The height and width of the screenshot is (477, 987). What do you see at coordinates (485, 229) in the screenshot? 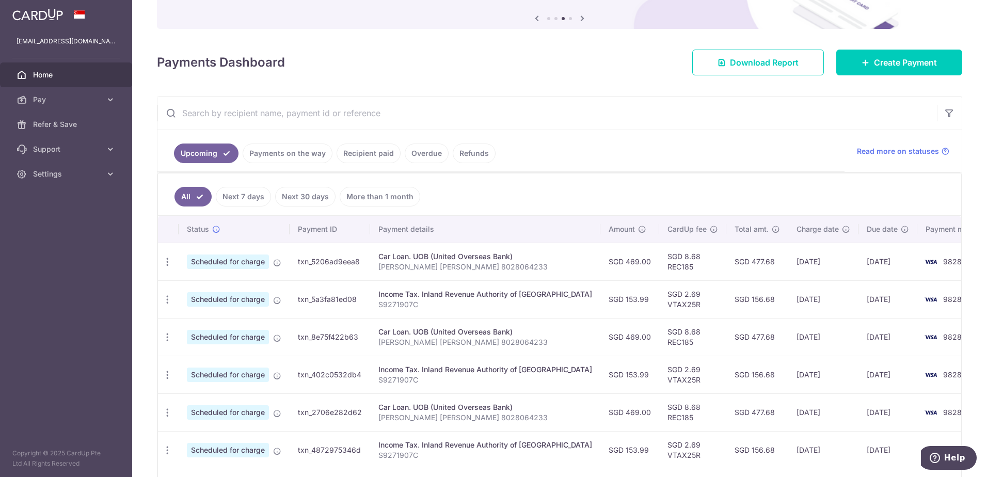
I see `th: Payment details` at bounding box center [485, 229].